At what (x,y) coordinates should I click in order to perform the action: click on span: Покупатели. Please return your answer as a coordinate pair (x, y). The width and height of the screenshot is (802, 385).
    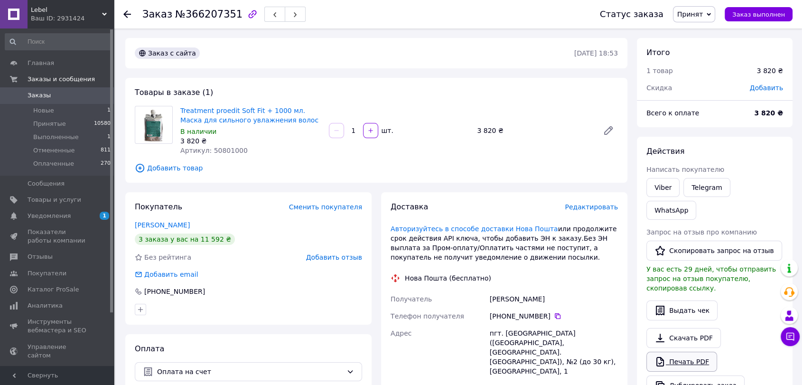
    Looking at the image, I should click on (47, 273).